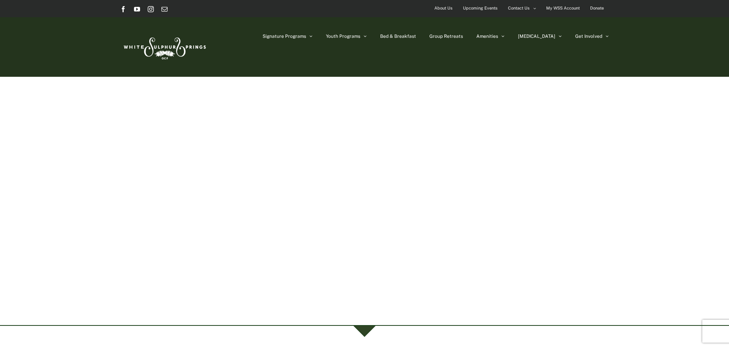 This screenshot has height=348, width=729. Describe the element at coordinates (151, 9) in the screenshot. I see `a: Instagram` at that location.